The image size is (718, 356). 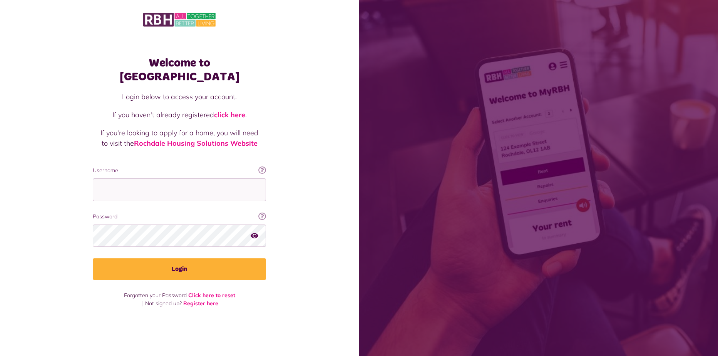 What do you see at coordinates (229, 115) in the screenshot?
I see `a: click here` at bounding box center [229, 115].